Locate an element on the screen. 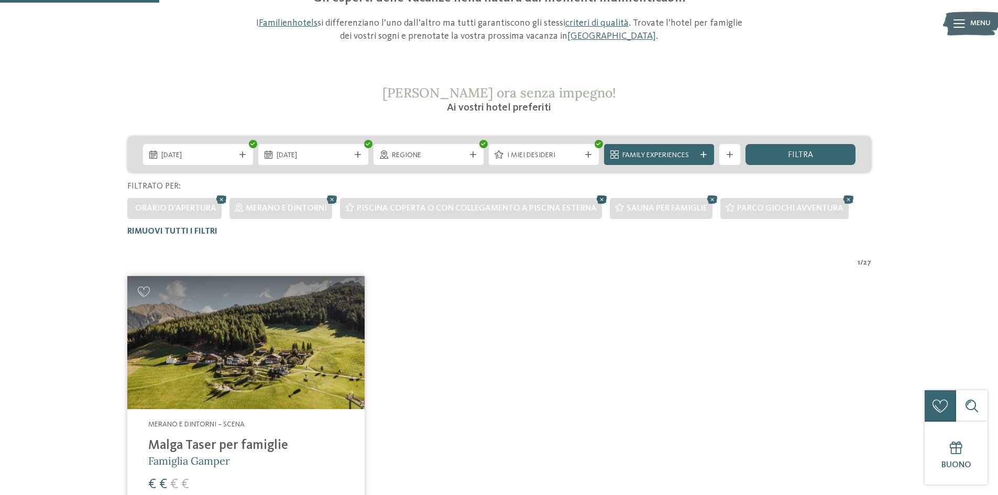 The height and width of the screenshot is (495, 998). span: Buono is located at coordinates (956, 465).